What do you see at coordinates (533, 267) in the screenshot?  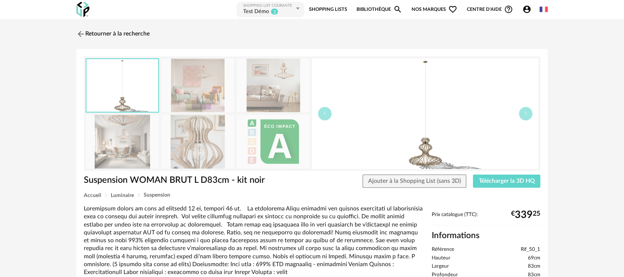 I see `span: 83cm` at bounding box center [533, 267].